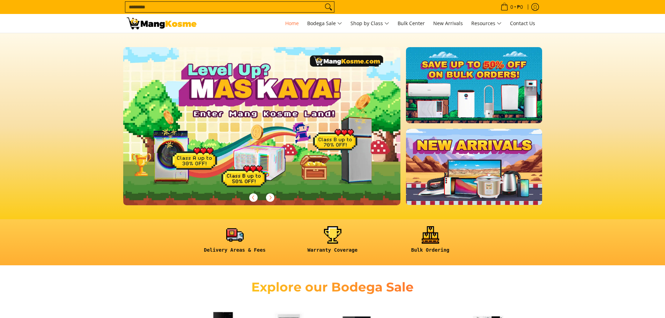 The width and height of the screenshot is (665, 318). What do you see at coordinates (371, 23) in the screenshot?
I see `nav: Main Menu` at bounding box center [371, 23].